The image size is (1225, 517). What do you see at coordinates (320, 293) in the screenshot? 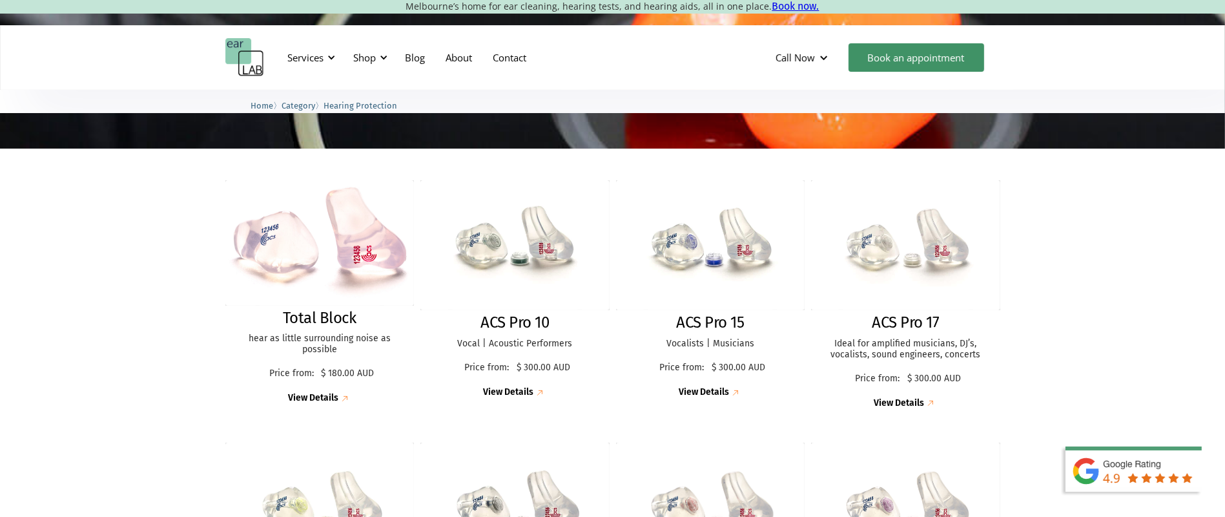
I see `a: Total BlockTotal Blockhear as little surrounding noise as possiblePrice from:$ 180.00 AUDView Det...` at bounding box center [320, 293].